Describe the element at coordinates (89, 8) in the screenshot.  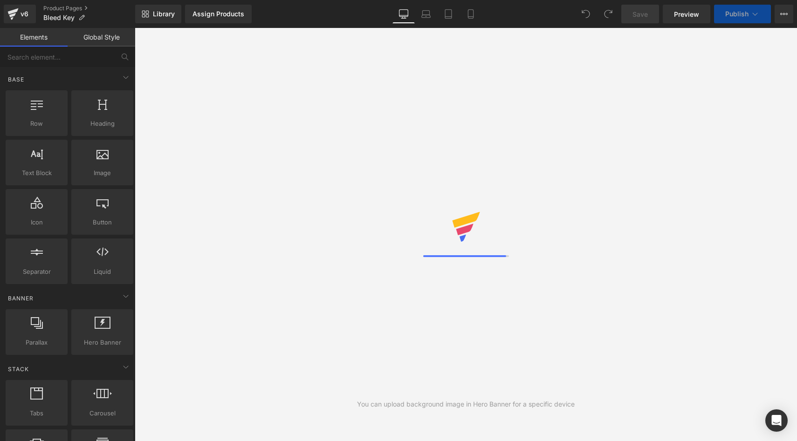
I see `a: Product Pages` at that location.